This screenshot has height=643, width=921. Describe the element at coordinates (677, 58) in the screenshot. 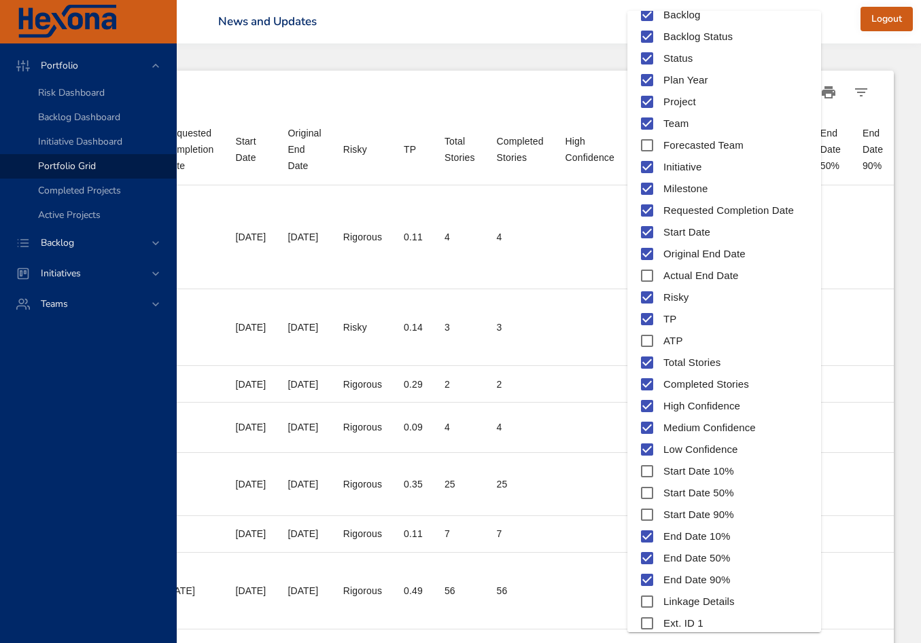

I see `span: Status` at that location.